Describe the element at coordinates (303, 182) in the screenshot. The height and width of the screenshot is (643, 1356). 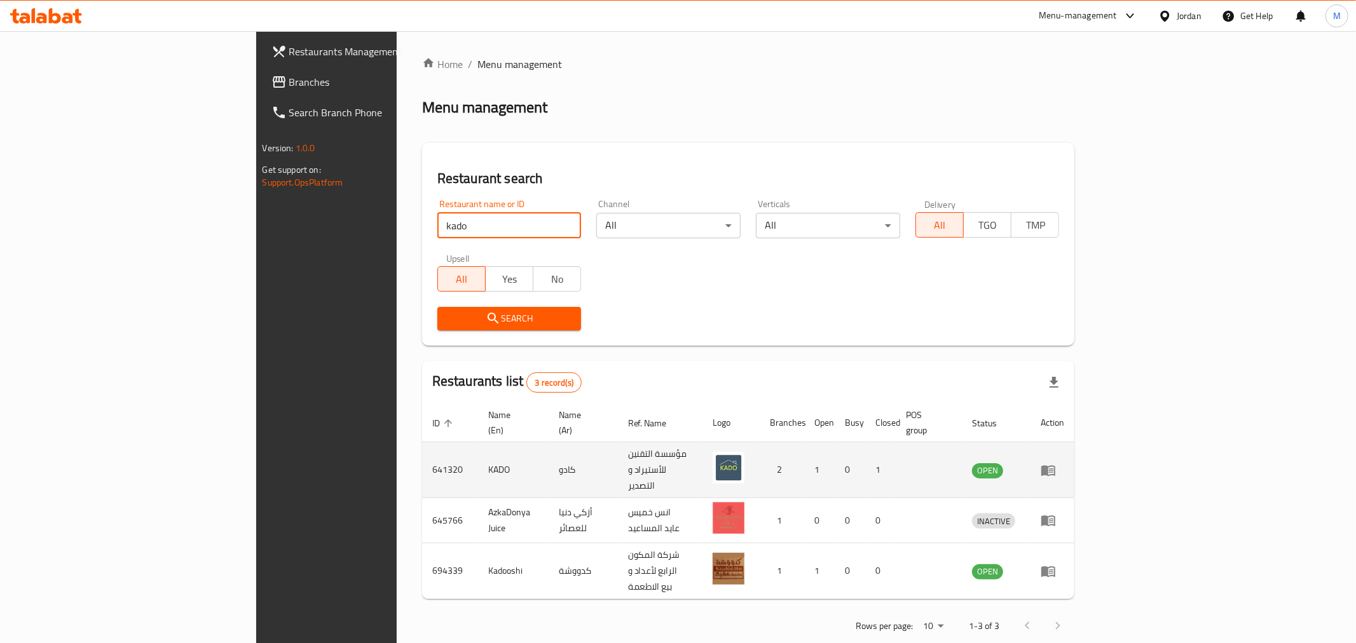
I see `a: Support.OpsPlatform` at that location.